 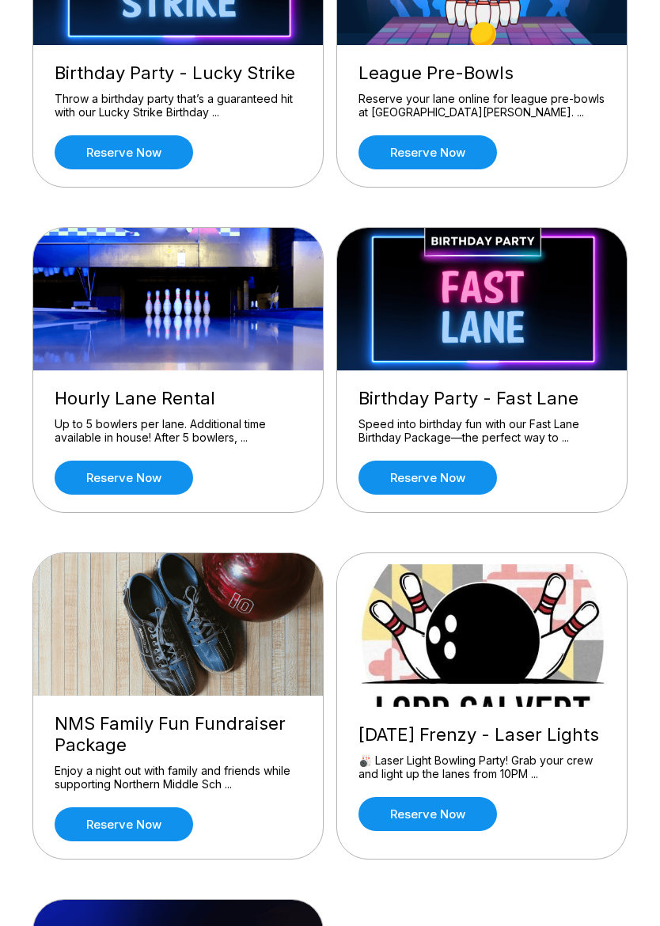 What do you see at coordinates (482, 431) in the screenshot?
I see `div: Speed into birthday fun with our Fast Lane Birthday Package—the perfect way to ...` at bounding box center [482, 431].